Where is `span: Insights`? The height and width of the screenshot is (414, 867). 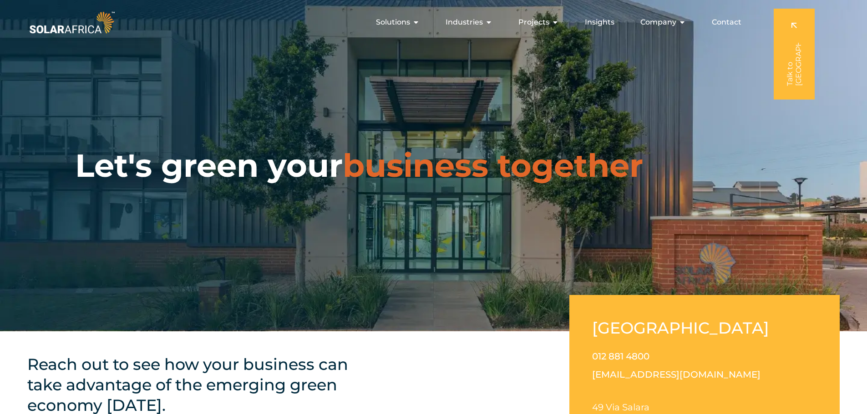 span: Insights is located at coordinates (599, 22).